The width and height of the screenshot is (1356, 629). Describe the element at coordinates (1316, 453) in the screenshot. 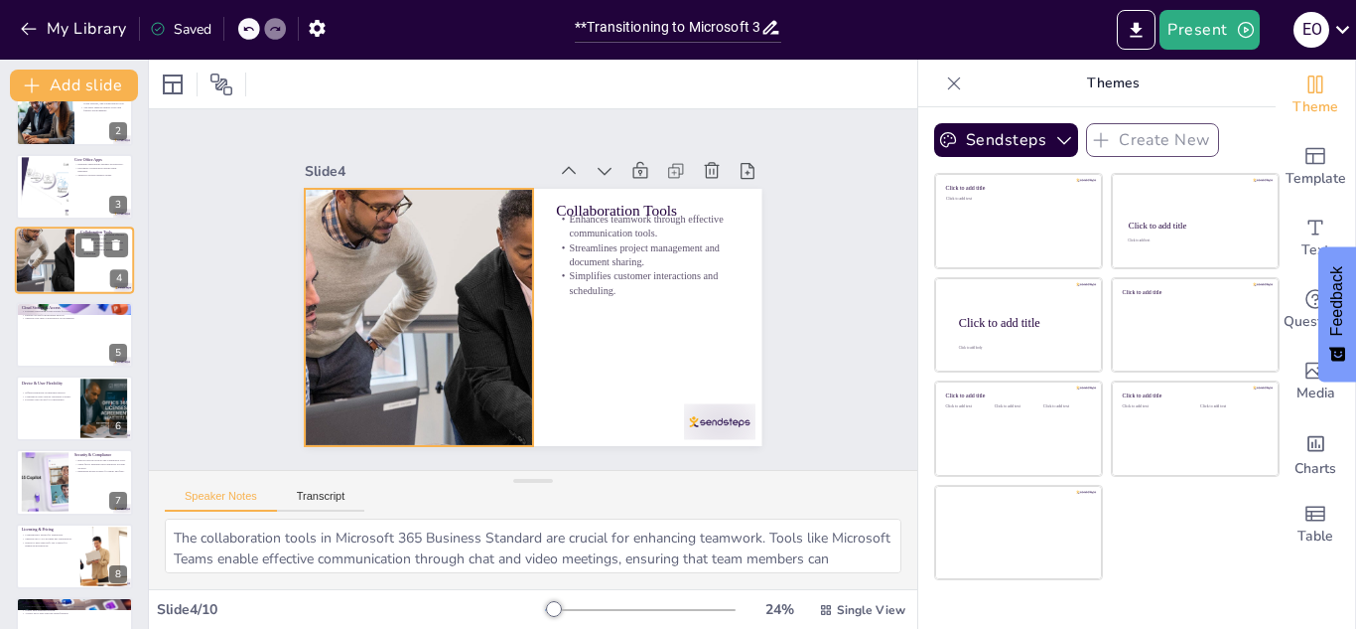

I see `div: Add charts and graphs` at that location.